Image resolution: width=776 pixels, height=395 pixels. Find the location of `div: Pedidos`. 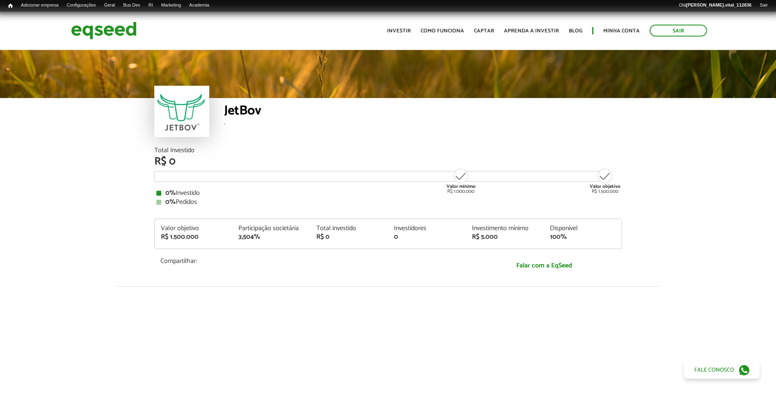

div: Pedidos is located at coordinates (388, 202).